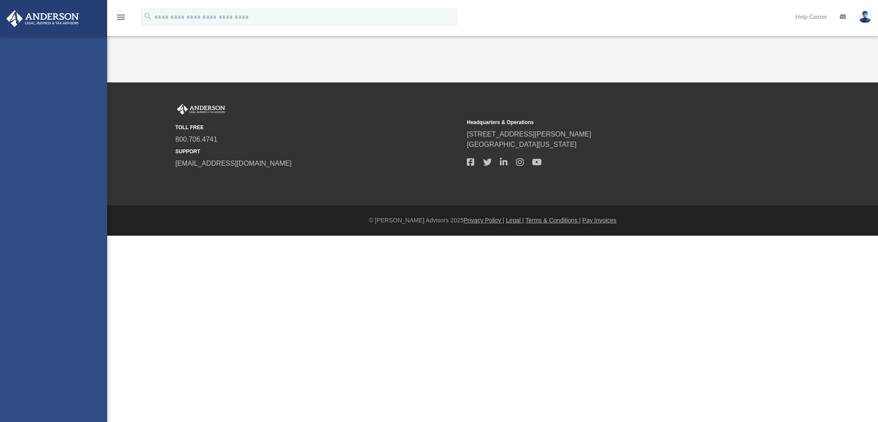  I want to click on a: Pay Invoices, so click(599, 220).